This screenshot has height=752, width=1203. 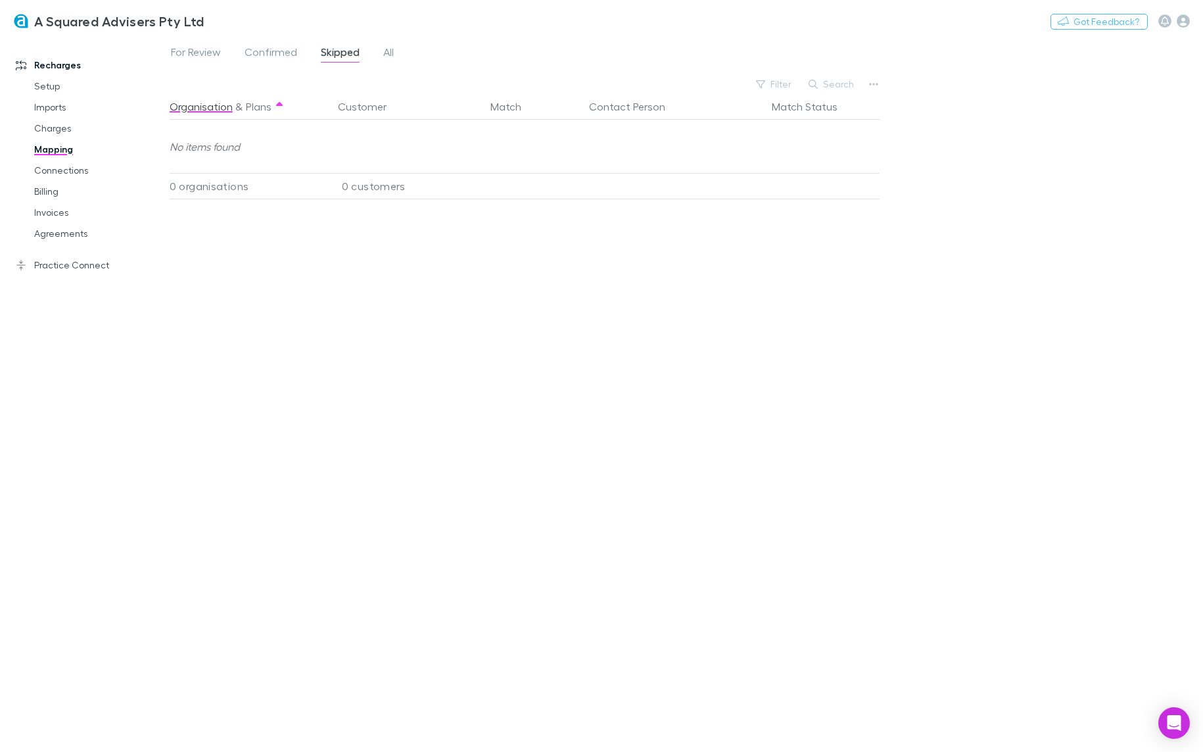 I want to click on a: Mapping, so click(x=94, y=149).